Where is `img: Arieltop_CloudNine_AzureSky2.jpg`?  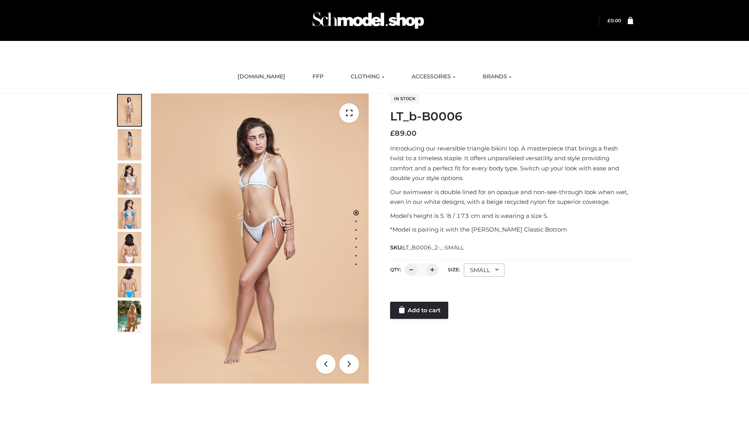 img: Arieltop_CloudNine_AzureSky2.jpg is located at coordinates (129, 316).